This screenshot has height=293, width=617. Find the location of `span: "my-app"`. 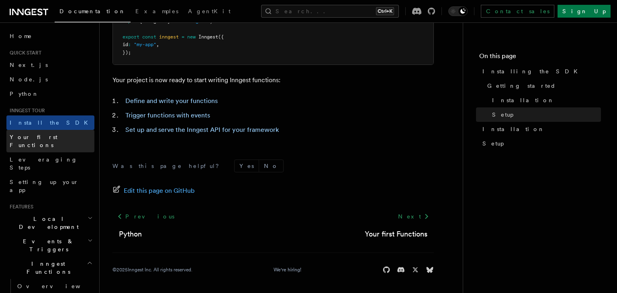

span: "my-app" is located at coordinates (145, 45).